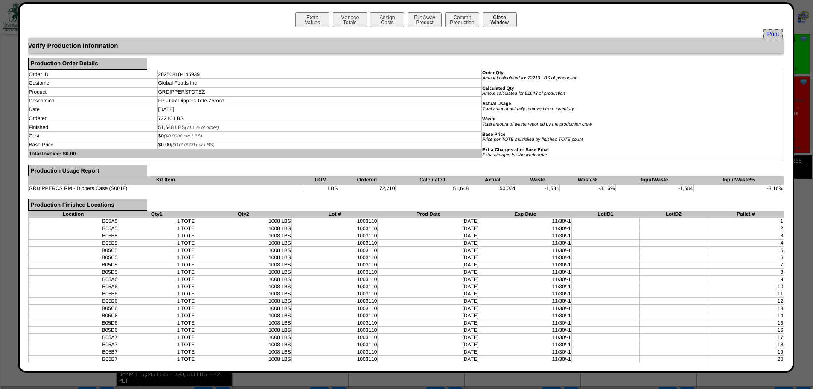 Image resolution: width=813 pixels, height=389 pixels. I want to click on td: 2, so click(745, 228).